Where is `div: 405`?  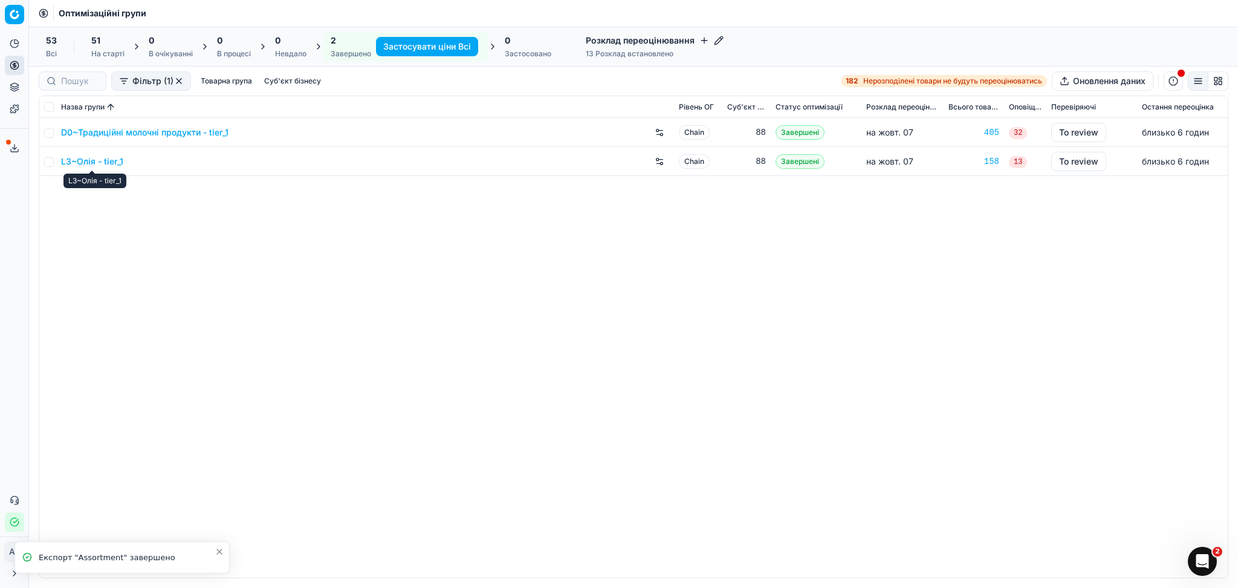 div: 405 is located at coordinates (974, 132).